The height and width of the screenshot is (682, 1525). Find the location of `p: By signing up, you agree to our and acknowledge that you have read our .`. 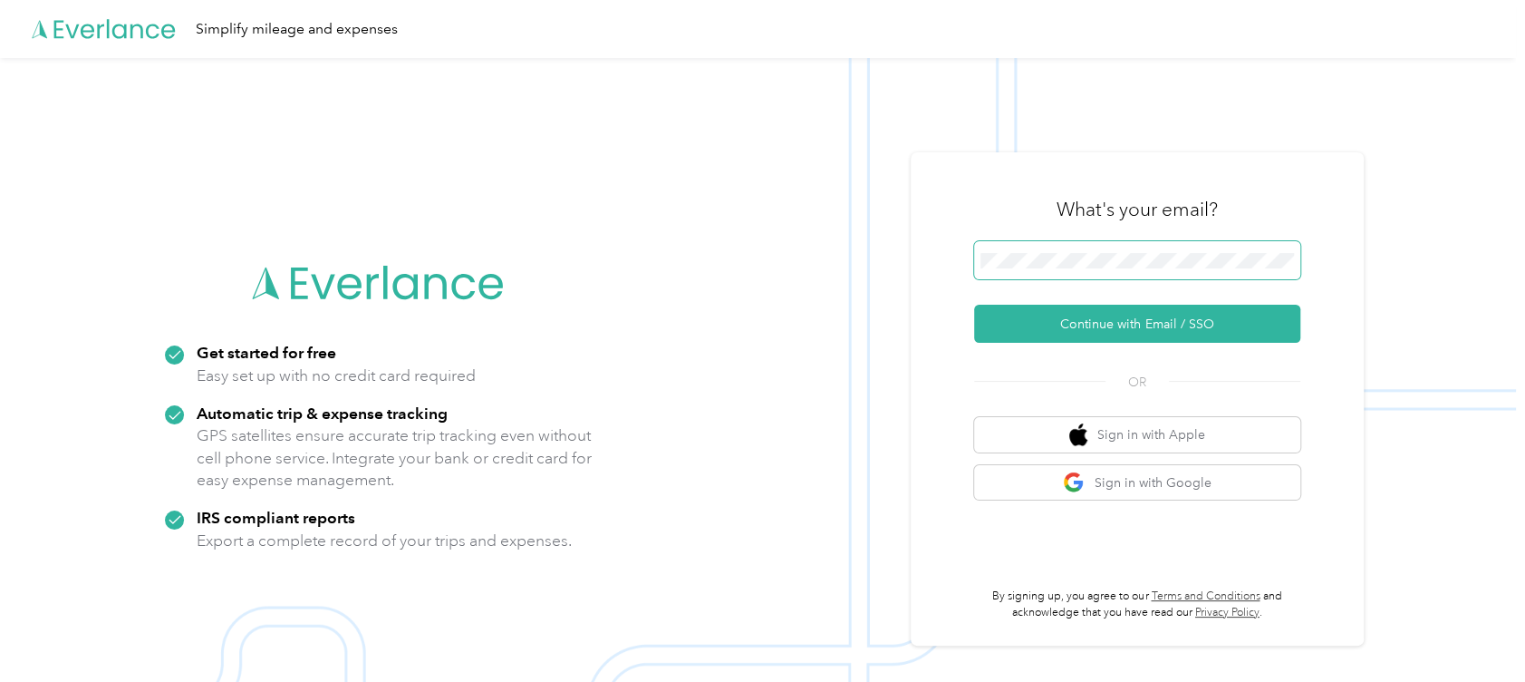

p: By signing up, you agree to our and acknowledge that you have read our . is located at coordinates (1137, 604).